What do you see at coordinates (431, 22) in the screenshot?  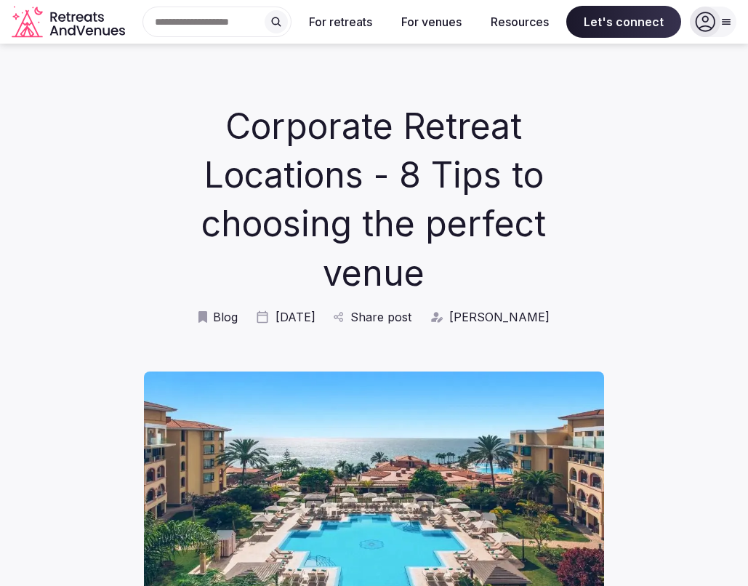 I see `button: For venues` at bounding box center [431, 22].